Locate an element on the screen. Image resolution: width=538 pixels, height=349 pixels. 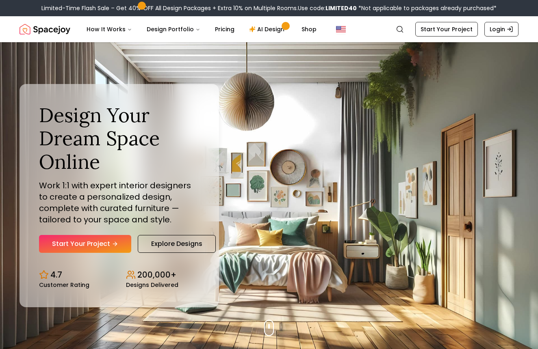
button: Design Portfolio is located at coordinates (173, 29).